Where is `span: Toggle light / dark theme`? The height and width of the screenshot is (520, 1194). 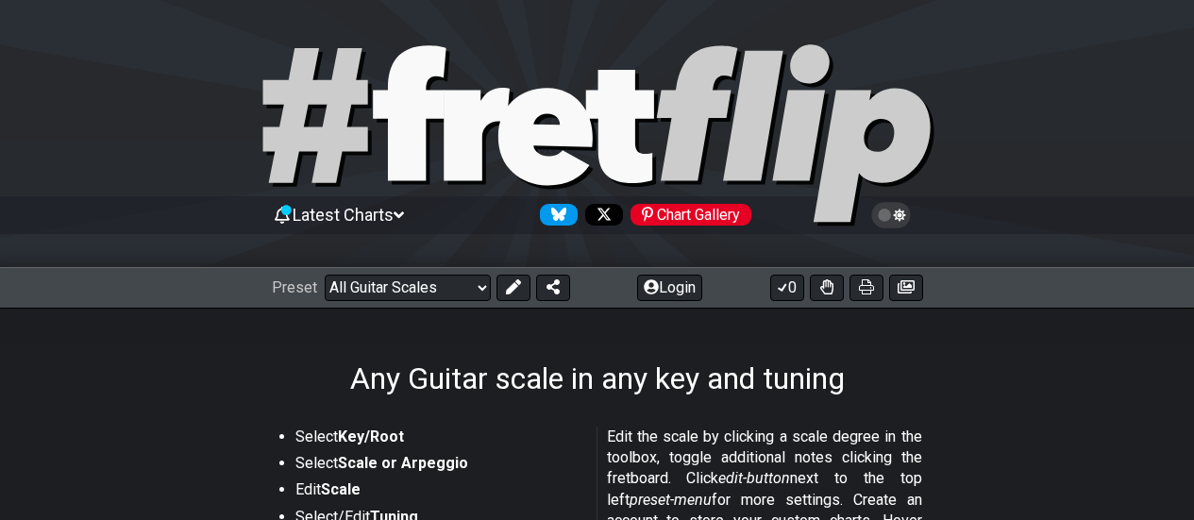
span: Toggle light / dark theme is located at coordinates (891, 215).